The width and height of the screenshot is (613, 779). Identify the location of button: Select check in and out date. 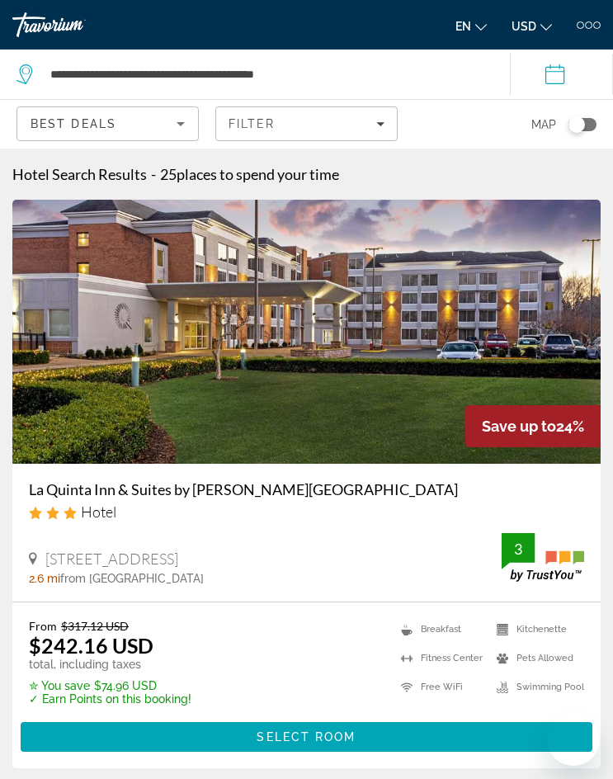
(561, 74).